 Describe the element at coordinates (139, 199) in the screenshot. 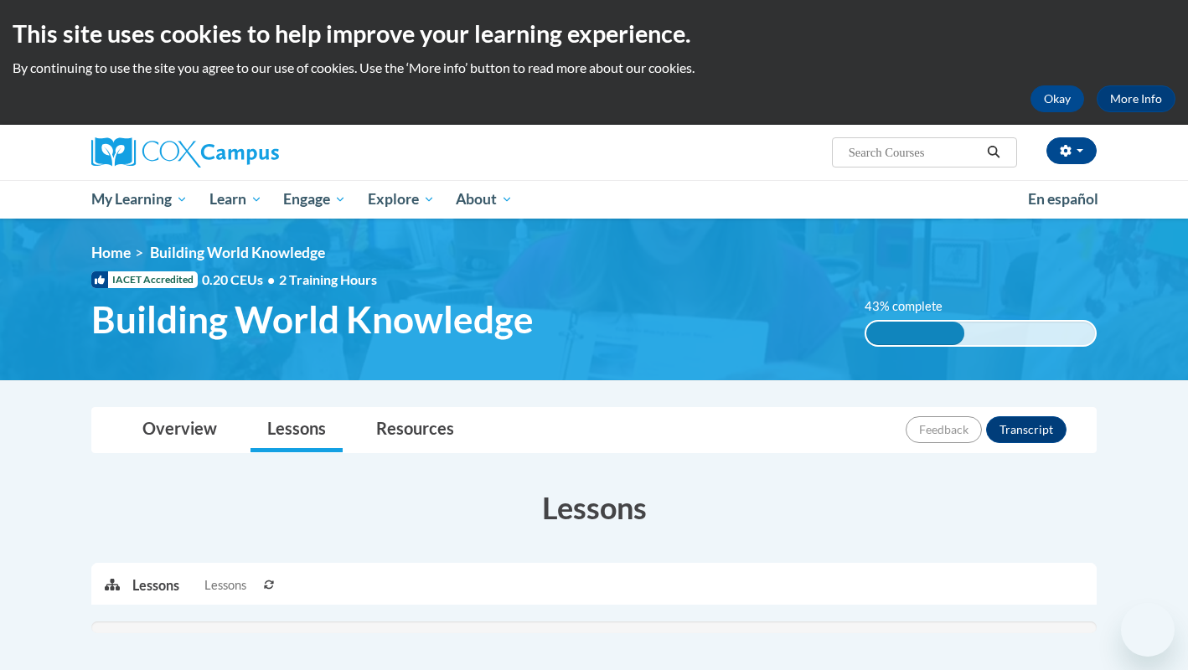

I see `span: My Learning` at that location.